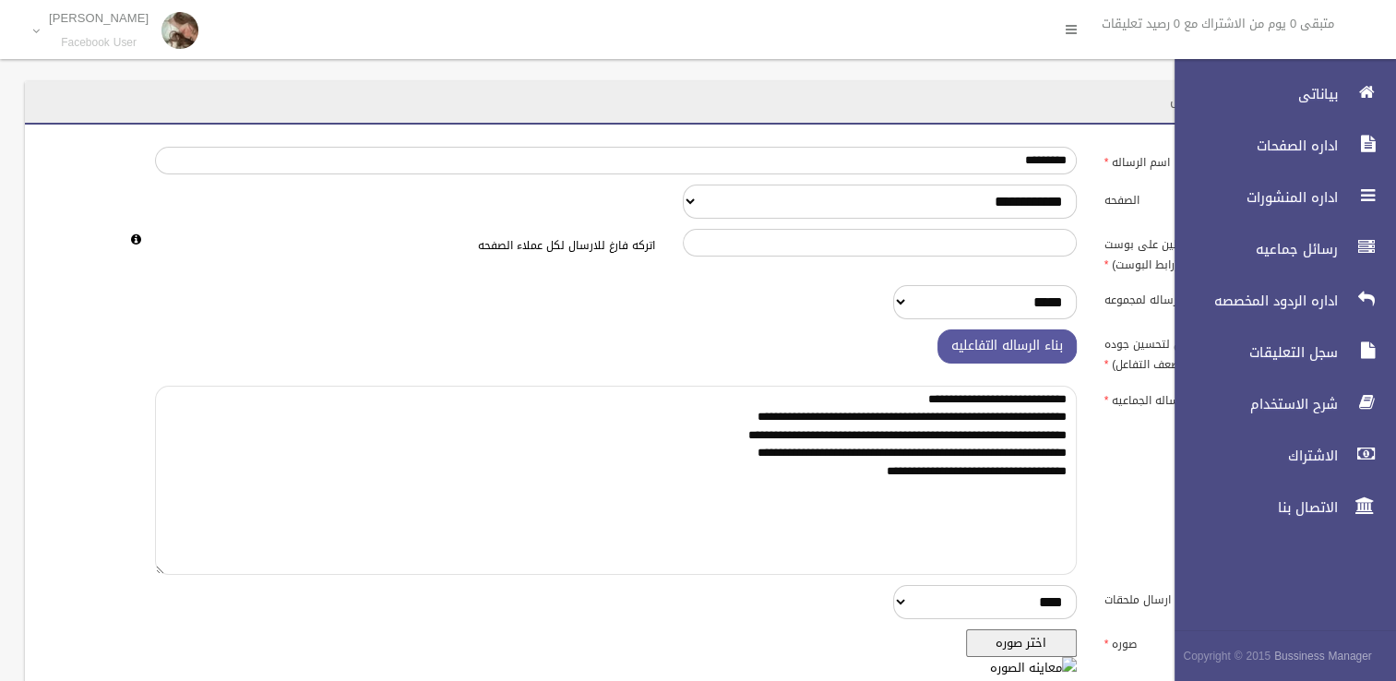 The width and height of the screenshot is (1396, 681). Describe the element at coordinates (1277, 353) in the screenshot. I see `a: سجل التعليقات` at that location.